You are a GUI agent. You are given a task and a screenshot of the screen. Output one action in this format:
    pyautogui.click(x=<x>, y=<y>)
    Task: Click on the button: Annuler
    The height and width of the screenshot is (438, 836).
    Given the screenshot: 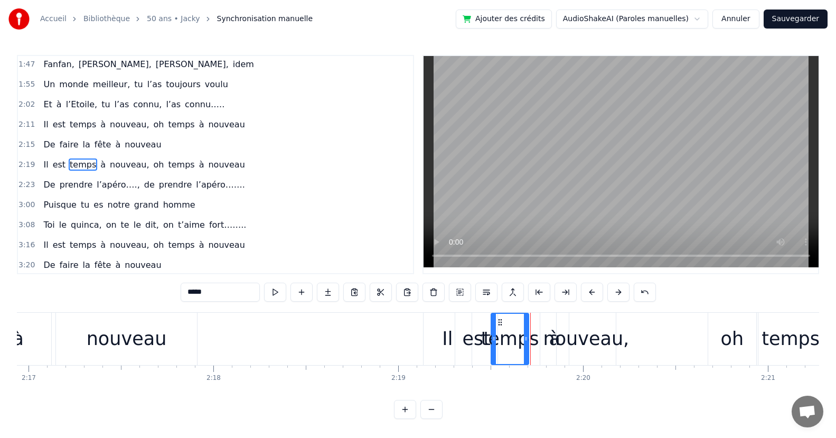 What is the action you would take?
    pyautogui.click(x=735, y=19)
    